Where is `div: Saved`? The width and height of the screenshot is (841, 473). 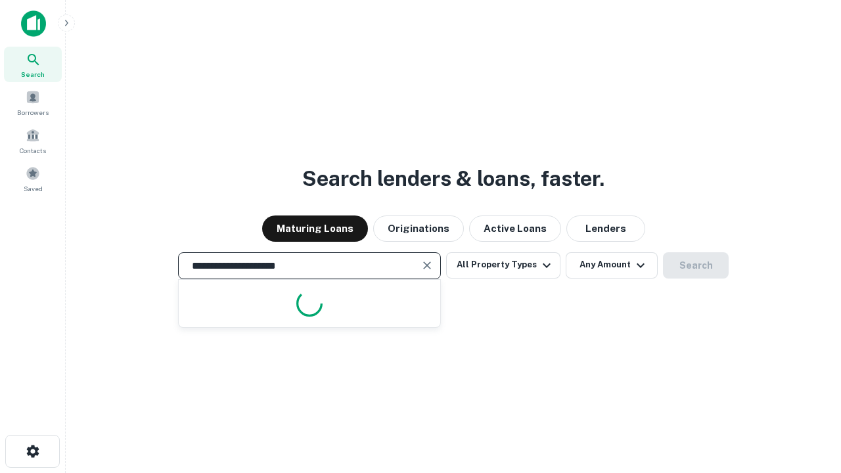 div: Saved is located at coordinates (33, 179).